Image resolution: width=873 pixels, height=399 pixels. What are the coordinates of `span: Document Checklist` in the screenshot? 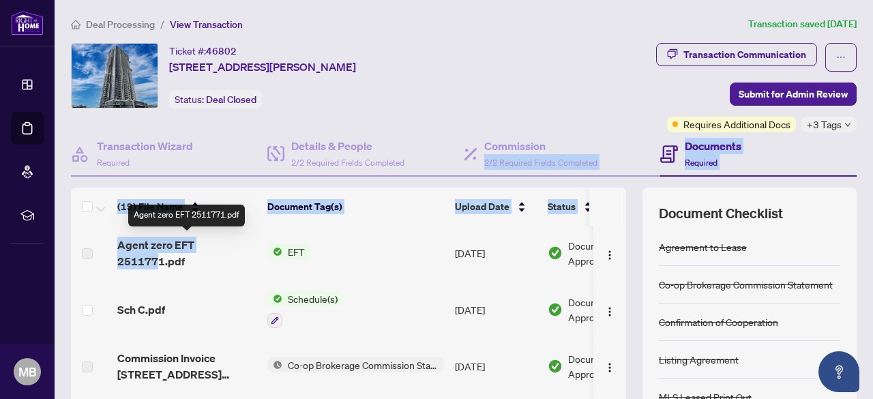 It's located at (721, 214).